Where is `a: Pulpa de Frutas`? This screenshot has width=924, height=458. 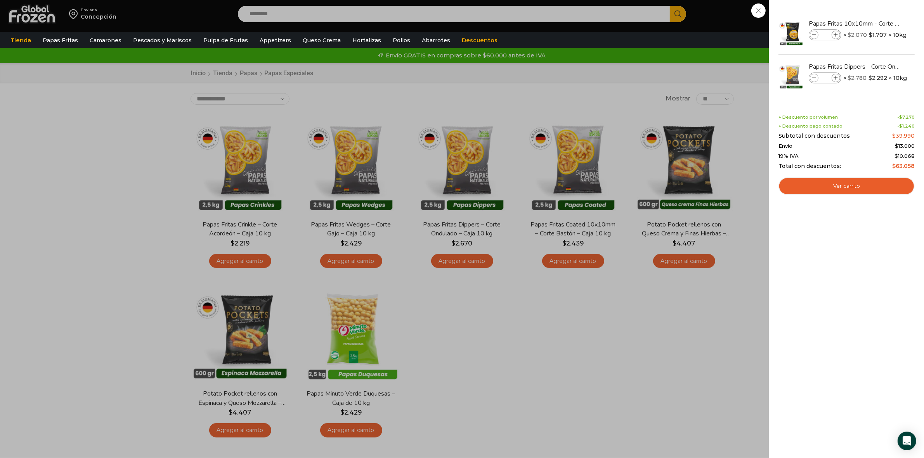 a: Pulpa de Frutas is located at coordinates (225, 40).